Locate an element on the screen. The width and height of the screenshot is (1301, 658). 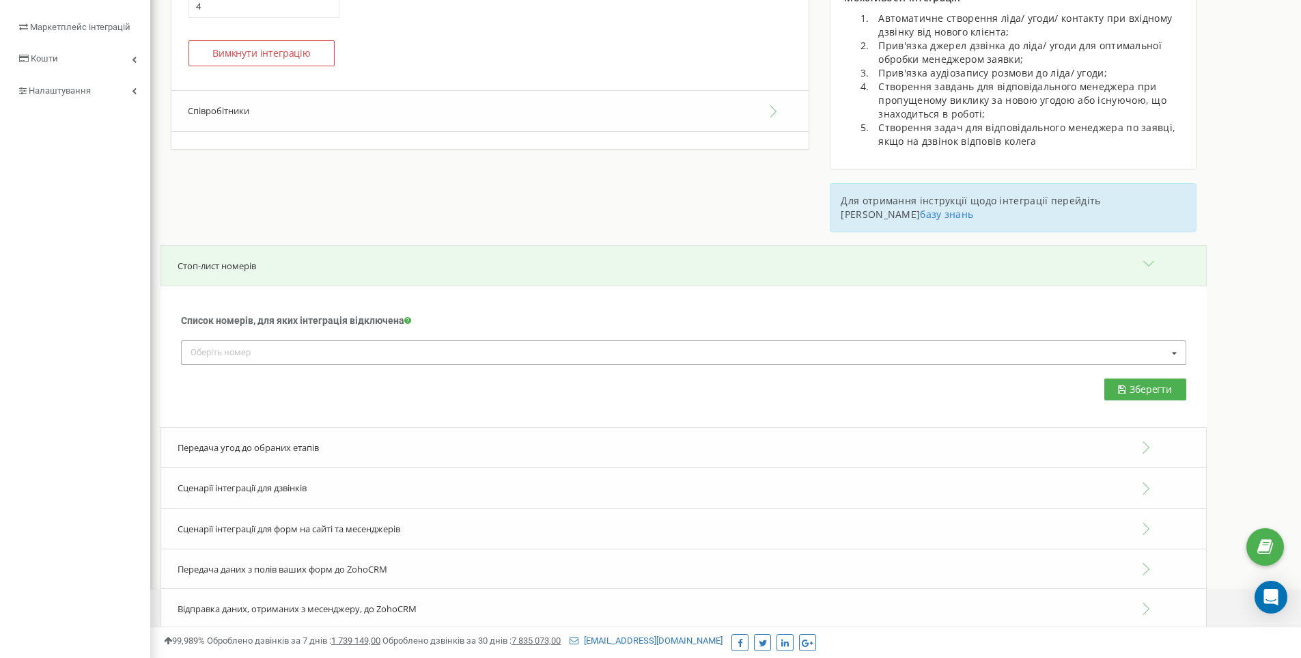
u: 1 739 149,00 is located at coordinates (356, 640).